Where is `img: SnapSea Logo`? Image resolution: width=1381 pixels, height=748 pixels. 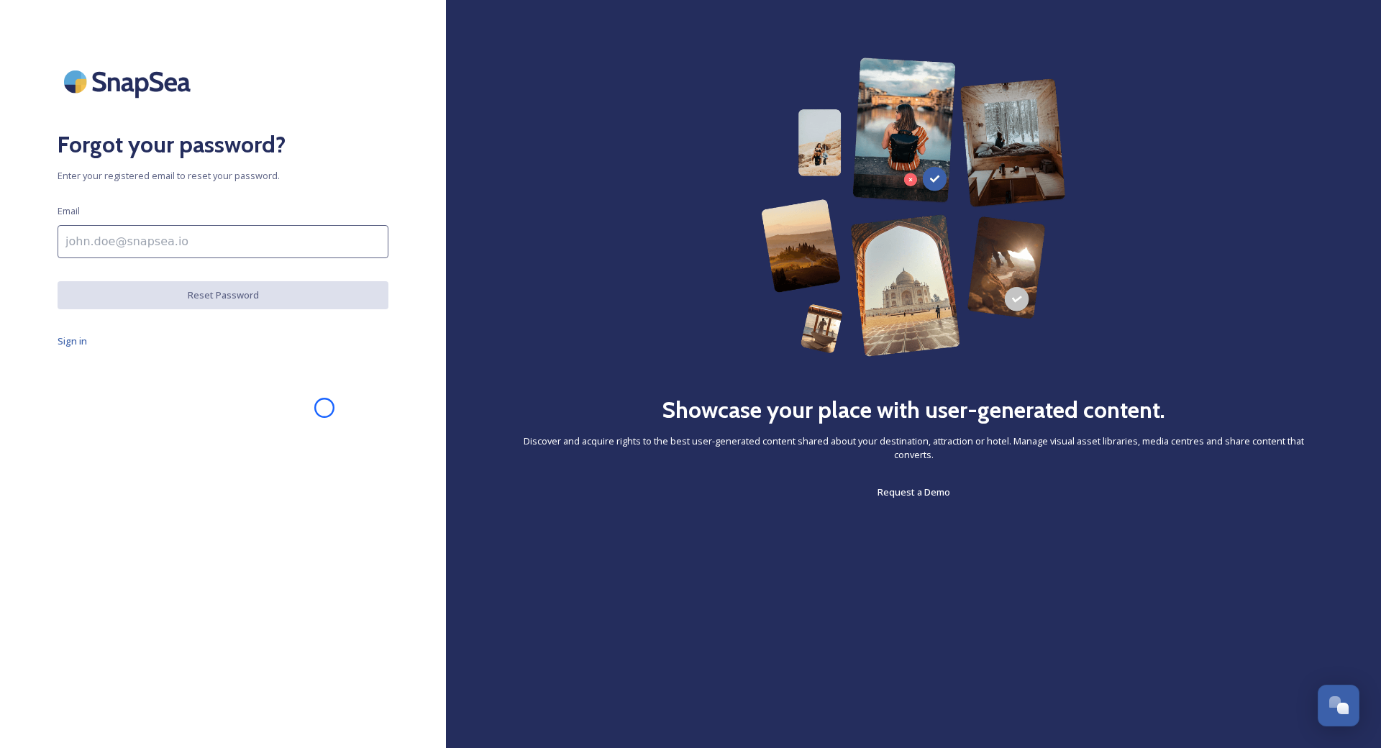 img: SnapSea Logo is located at coordinates (129, 81).